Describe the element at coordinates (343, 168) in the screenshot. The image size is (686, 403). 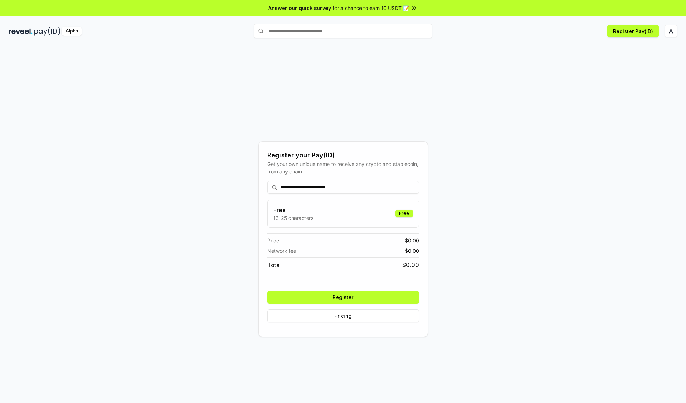
I see `div: Get your own unique name to receive any crypto and stablecoin, from any chain` at that location.